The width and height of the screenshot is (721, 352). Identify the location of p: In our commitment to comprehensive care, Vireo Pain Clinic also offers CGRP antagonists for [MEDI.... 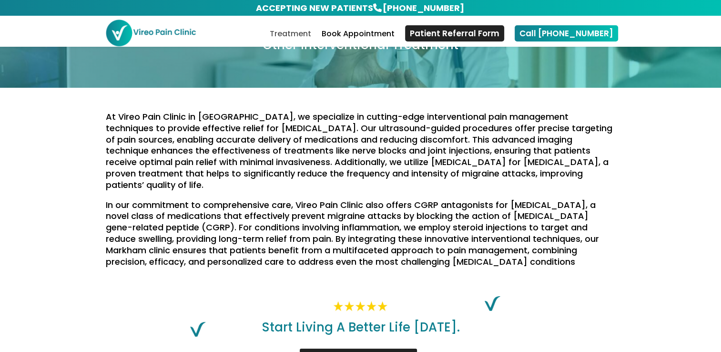
(361, 233).